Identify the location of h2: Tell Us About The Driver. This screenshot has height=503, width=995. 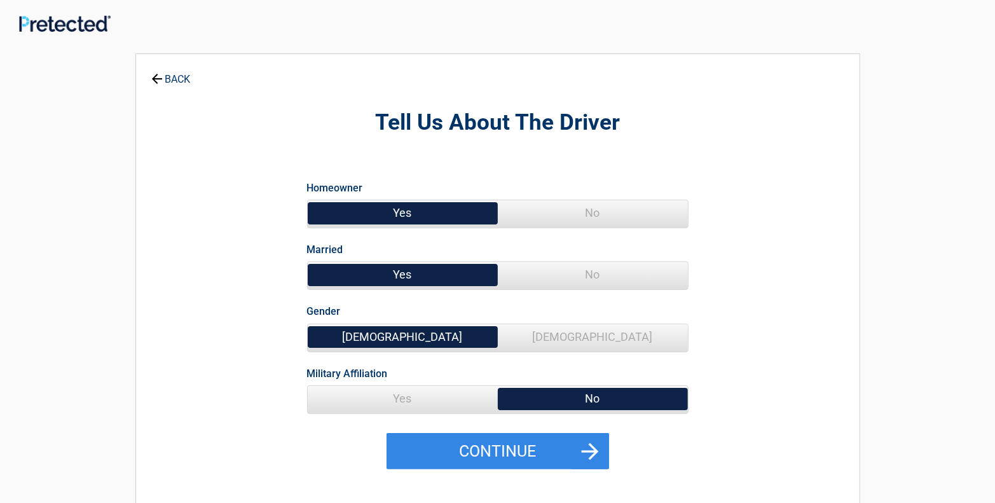
(498, 123).